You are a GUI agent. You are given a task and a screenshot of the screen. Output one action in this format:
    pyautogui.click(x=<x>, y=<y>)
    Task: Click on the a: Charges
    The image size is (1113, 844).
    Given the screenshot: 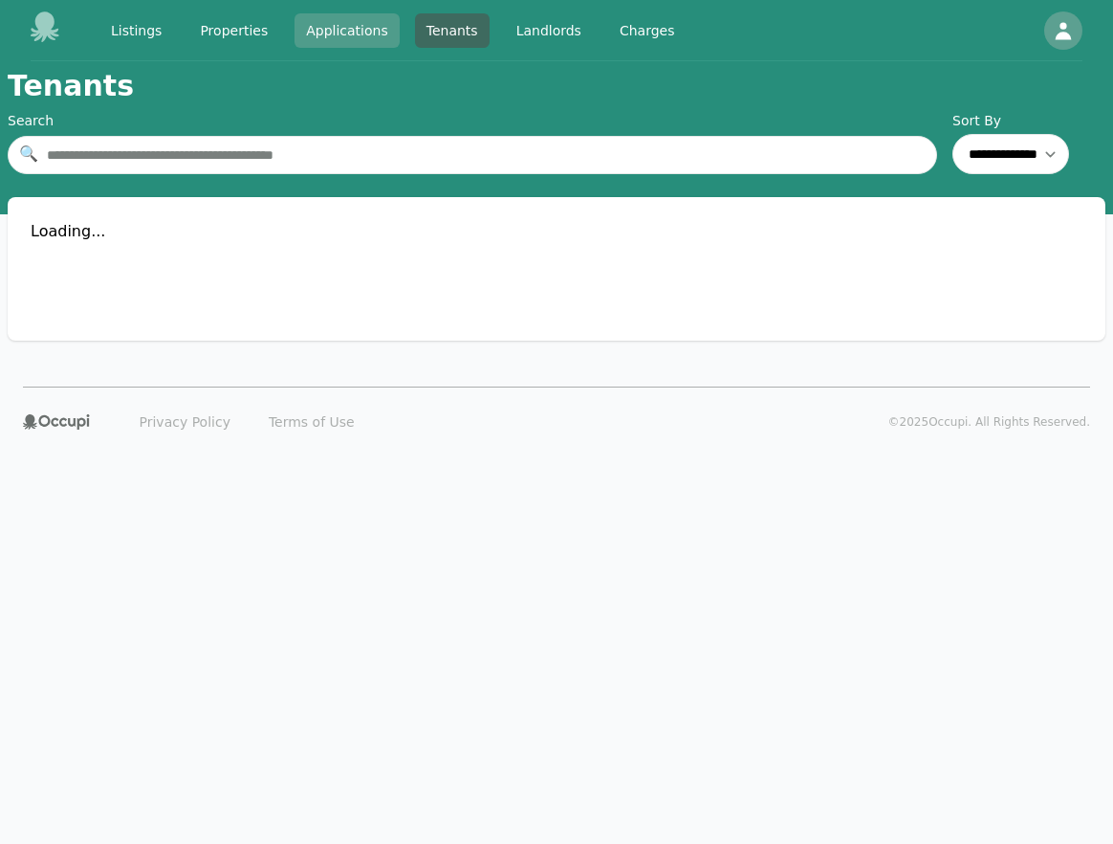 What is the action you would take?
    pyautogui.click(x=648, y=31)
    